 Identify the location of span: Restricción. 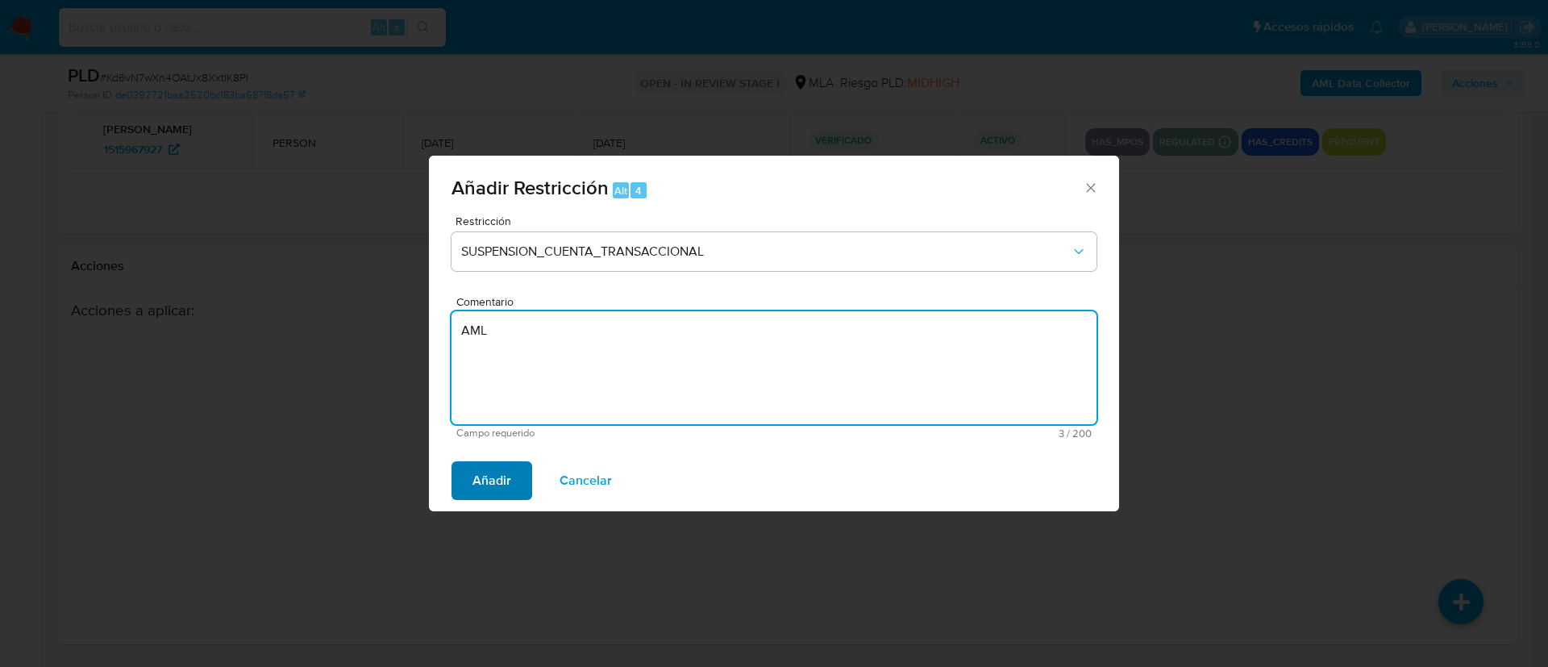
(778, 221).